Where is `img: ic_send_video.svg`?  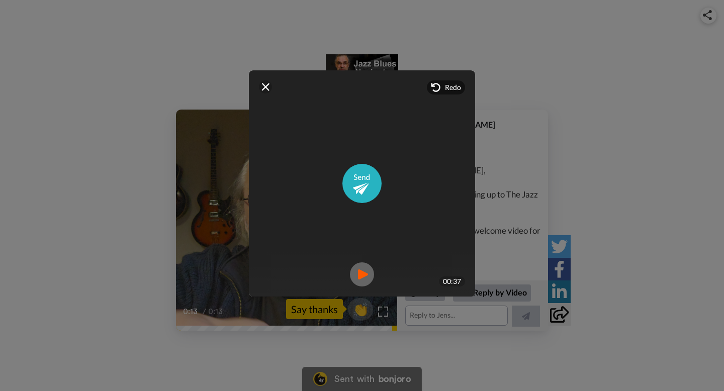
img: ic_send_video.svg is located at coordinates (362, 183).